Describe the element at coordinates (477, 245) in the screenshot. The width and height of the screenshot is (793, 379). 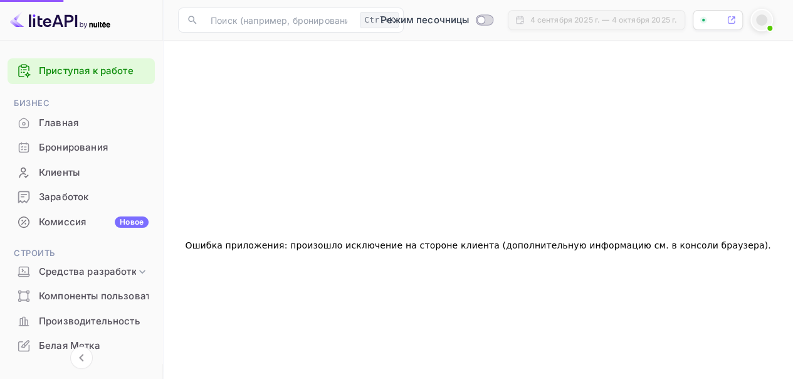
I see `ya-tr-span: Ошибка приложения: произошло исключение на стороне клиента (дополнительную информацию см. в консо...` at that location.